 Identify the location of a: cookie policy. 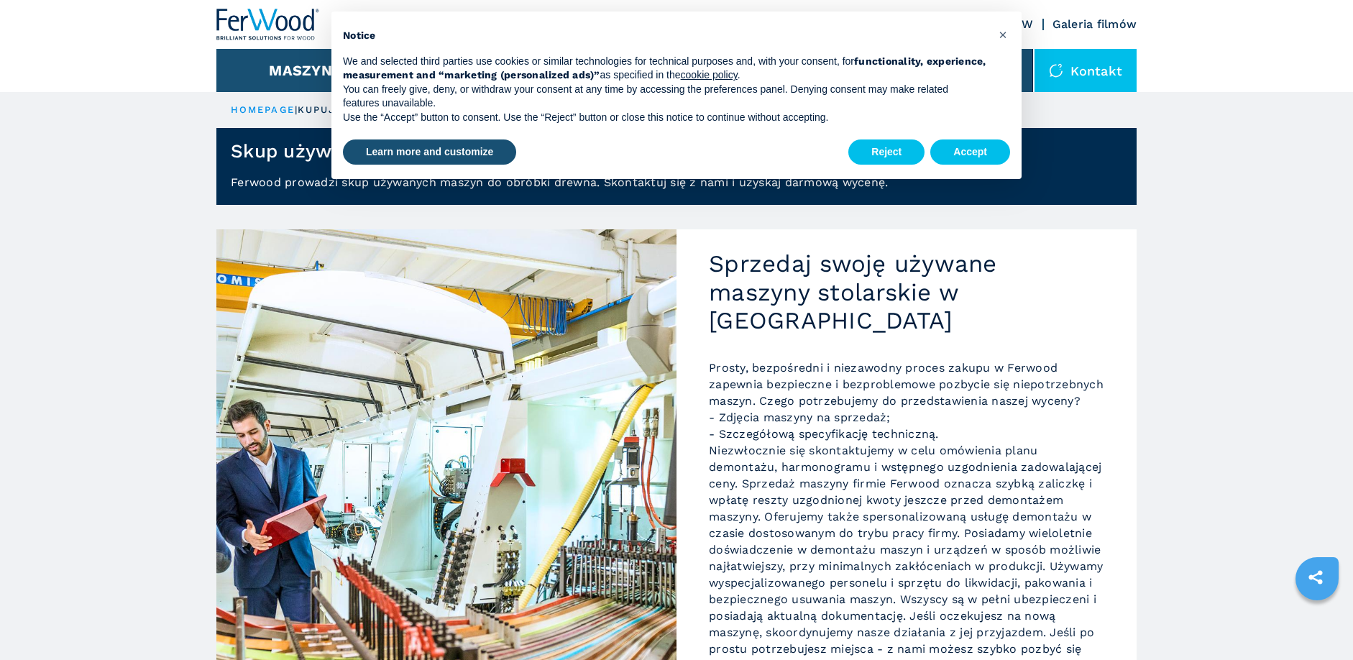
(709, 75).